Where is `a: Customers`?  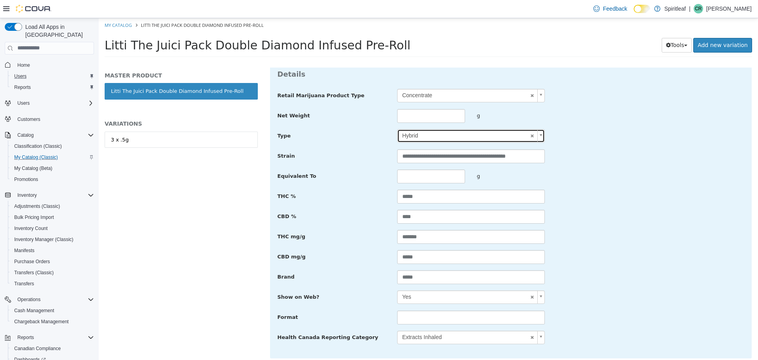 a: Customers is located at coordinates (29, 119).